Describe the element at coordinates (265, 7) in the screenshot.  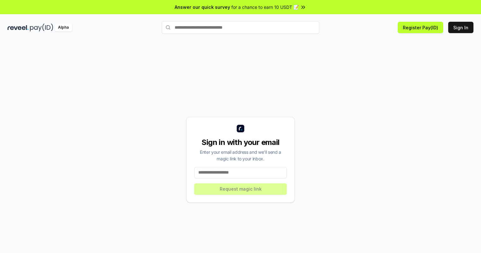
I see `span: for a chance to earn 10 USDT 📝` at that location.